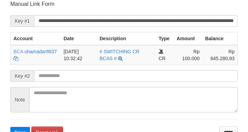 This screenshot has height=132, width=248. Describe the element at coordinates (220, 39) in the screenshot. I see `th: Balance` at that location.